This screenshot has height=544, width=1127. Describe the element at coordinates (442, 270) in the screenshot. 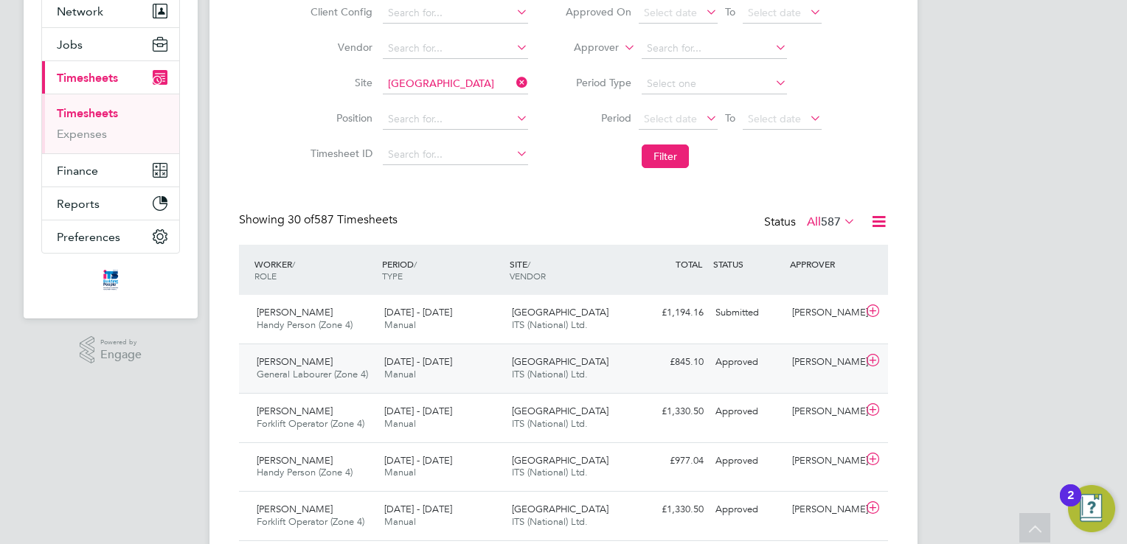

I see `div: PERIOD` at that location.